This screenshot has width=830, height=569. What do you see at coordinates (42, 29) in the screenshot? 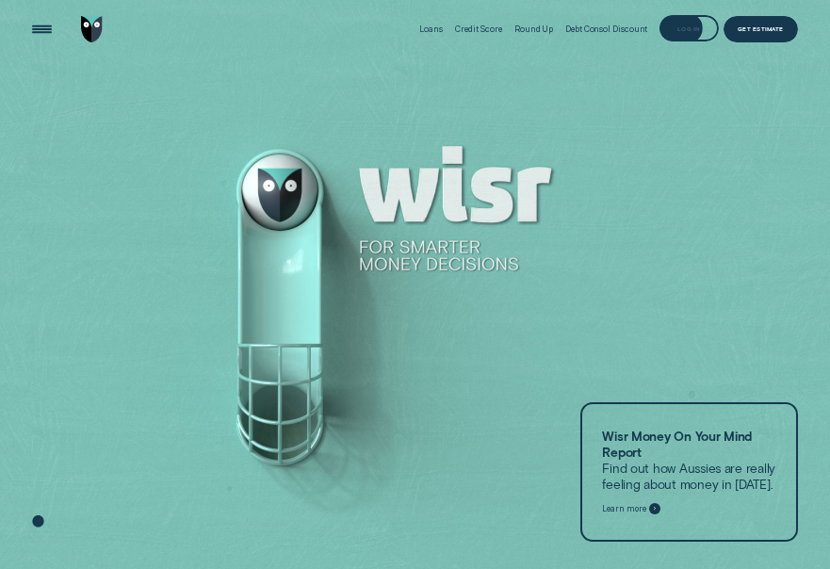
I see `button: Open Menu` at bounding box center [42, 29].